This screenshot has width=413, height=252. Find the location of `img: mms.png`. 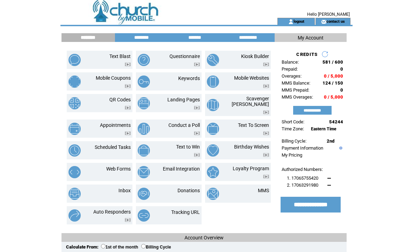

img: mms.png is located at coordinates (213, 193).